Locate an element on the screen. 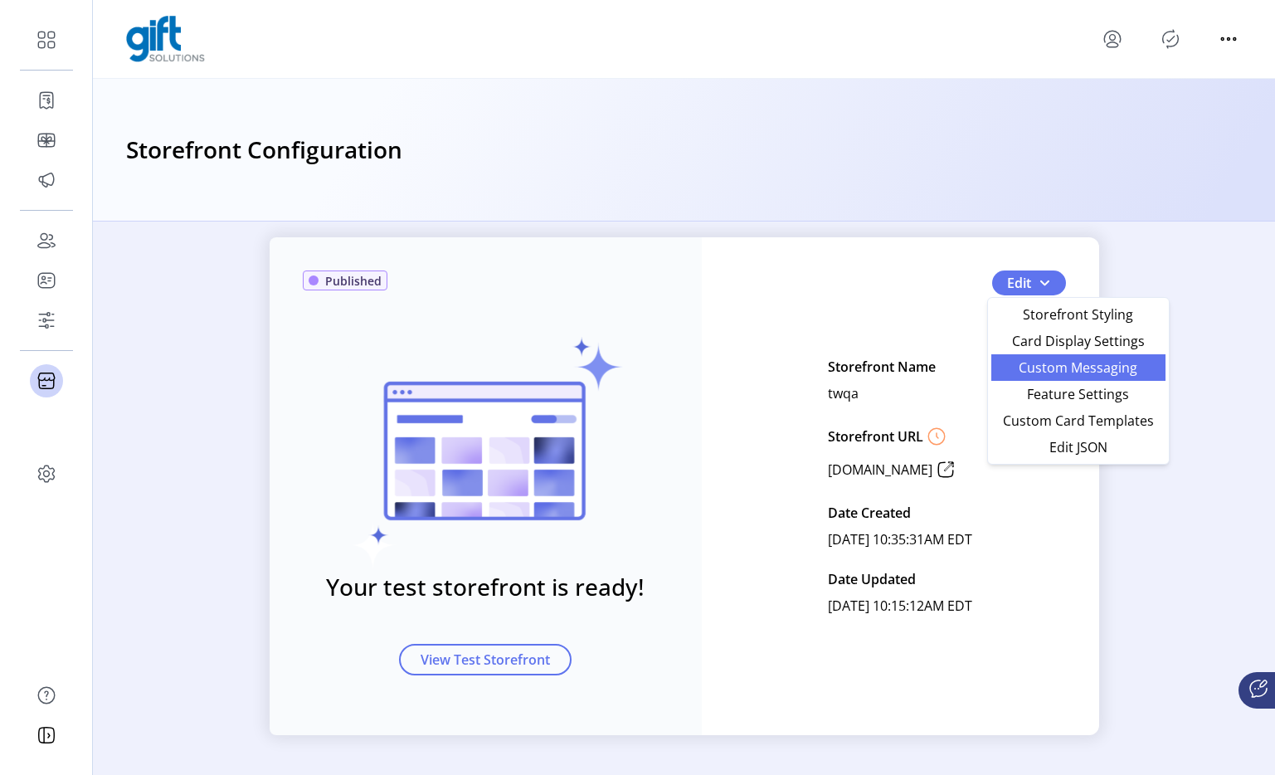  p: Storefront URL is located at coordinates (875, 436).